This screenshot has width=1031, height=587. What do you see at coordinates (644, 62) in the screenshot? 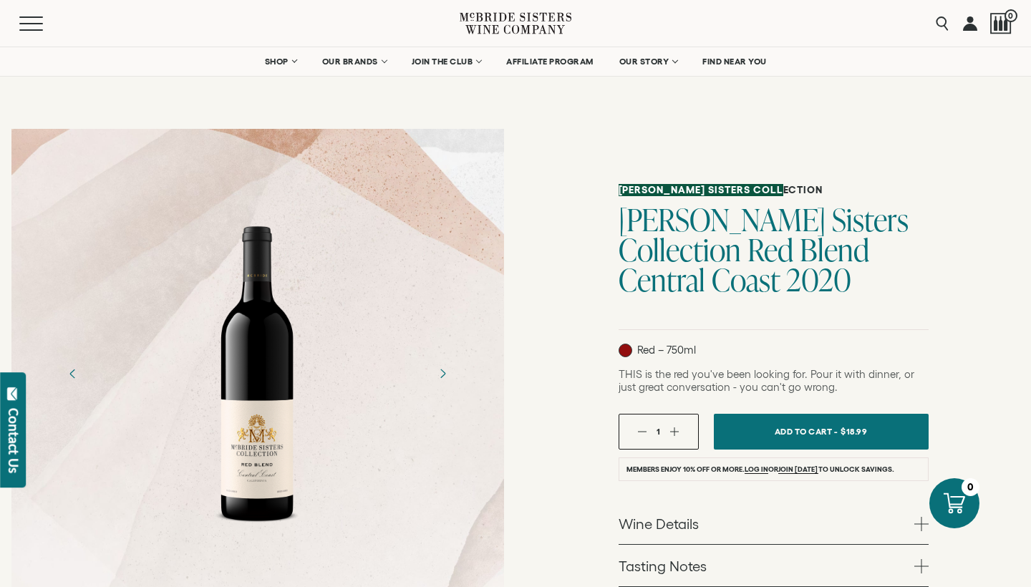
I see `span: OUR STORY` at bounding box center [644, 62].